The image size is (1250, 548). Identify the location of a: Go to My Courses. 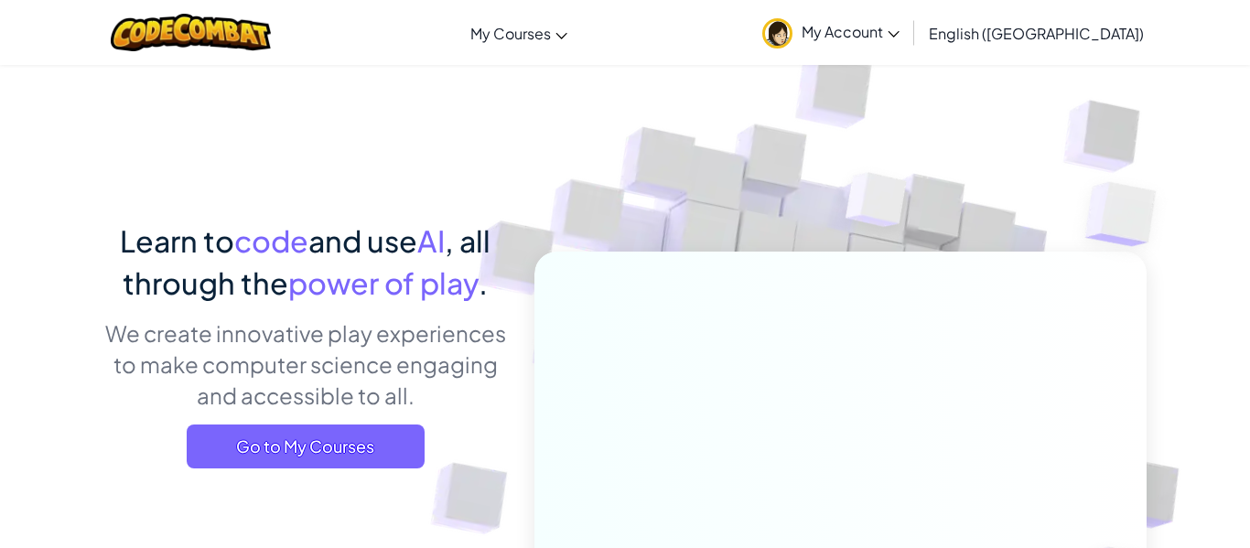
(306, 446).